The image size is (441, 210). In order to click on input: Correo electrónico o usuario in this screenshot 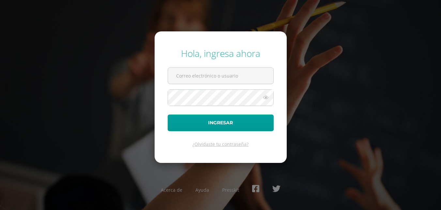, I will do `click(221, 75)`.